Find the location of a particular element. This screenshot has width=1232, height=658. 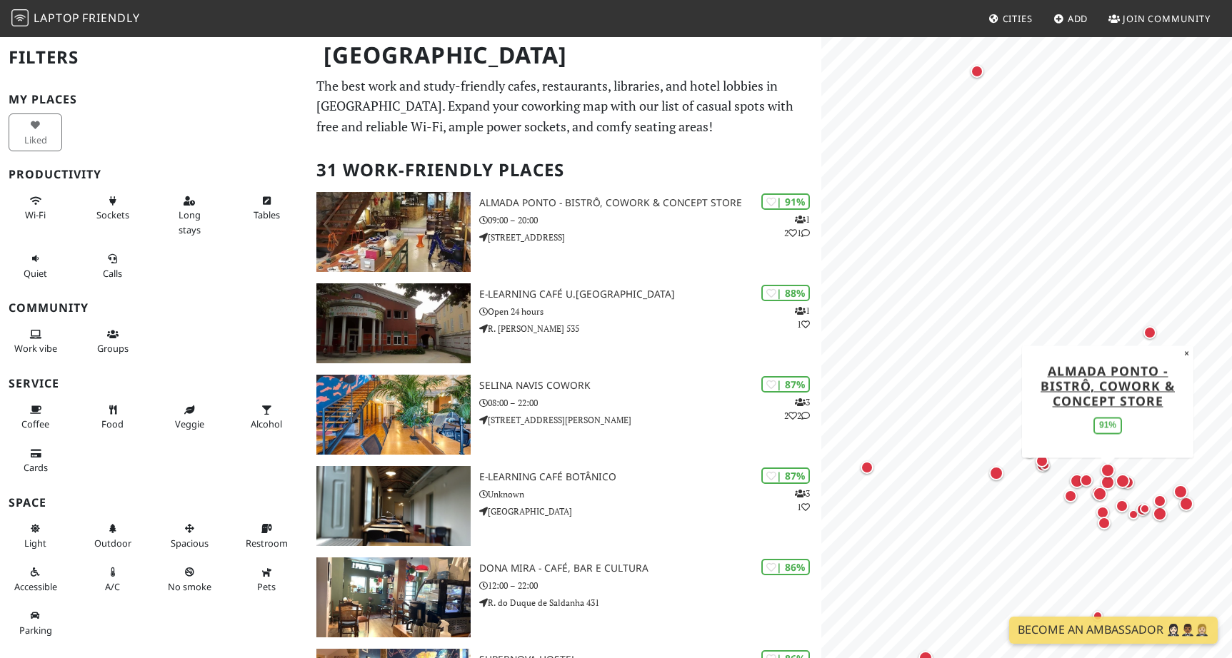

span: Long stays is located at coordinates (189, 222).